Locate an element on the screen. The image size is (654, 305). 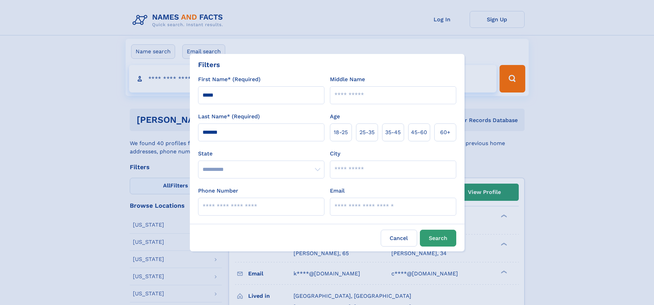
span: 35‑45 is located at coordinates (393, 132).